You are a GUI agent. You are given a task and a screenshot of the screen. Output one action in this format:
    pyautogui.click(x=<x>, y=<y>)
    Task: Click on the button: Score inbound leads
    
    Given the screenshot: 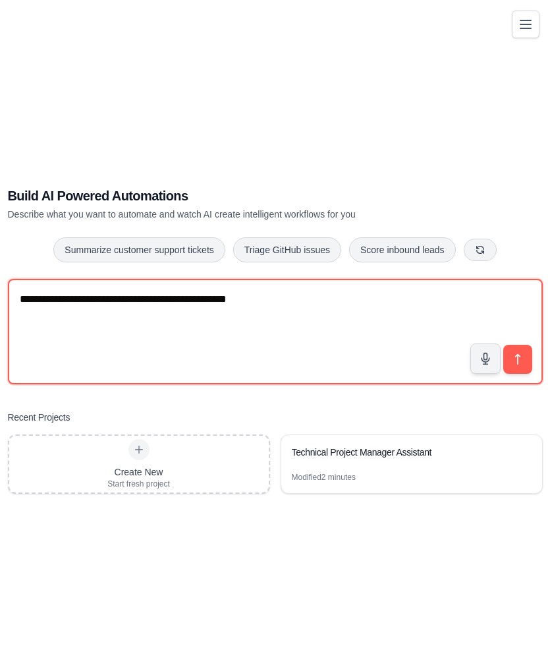 What is the action you would take?
    pyautogui.click(x=403, y=250)
    